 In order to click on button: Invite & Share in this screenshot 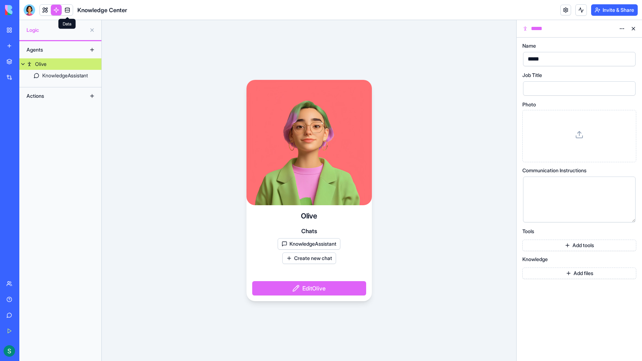, I will do `click(615, 10)`.